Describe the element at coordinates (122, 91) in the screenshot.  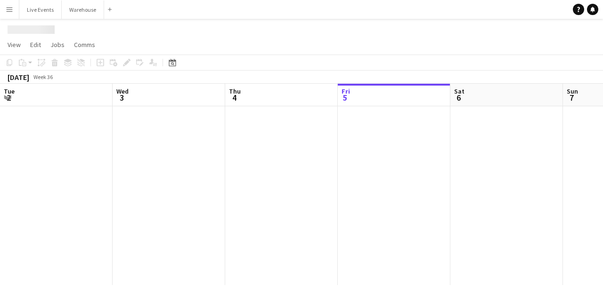
I see `span: Wed` at that location.